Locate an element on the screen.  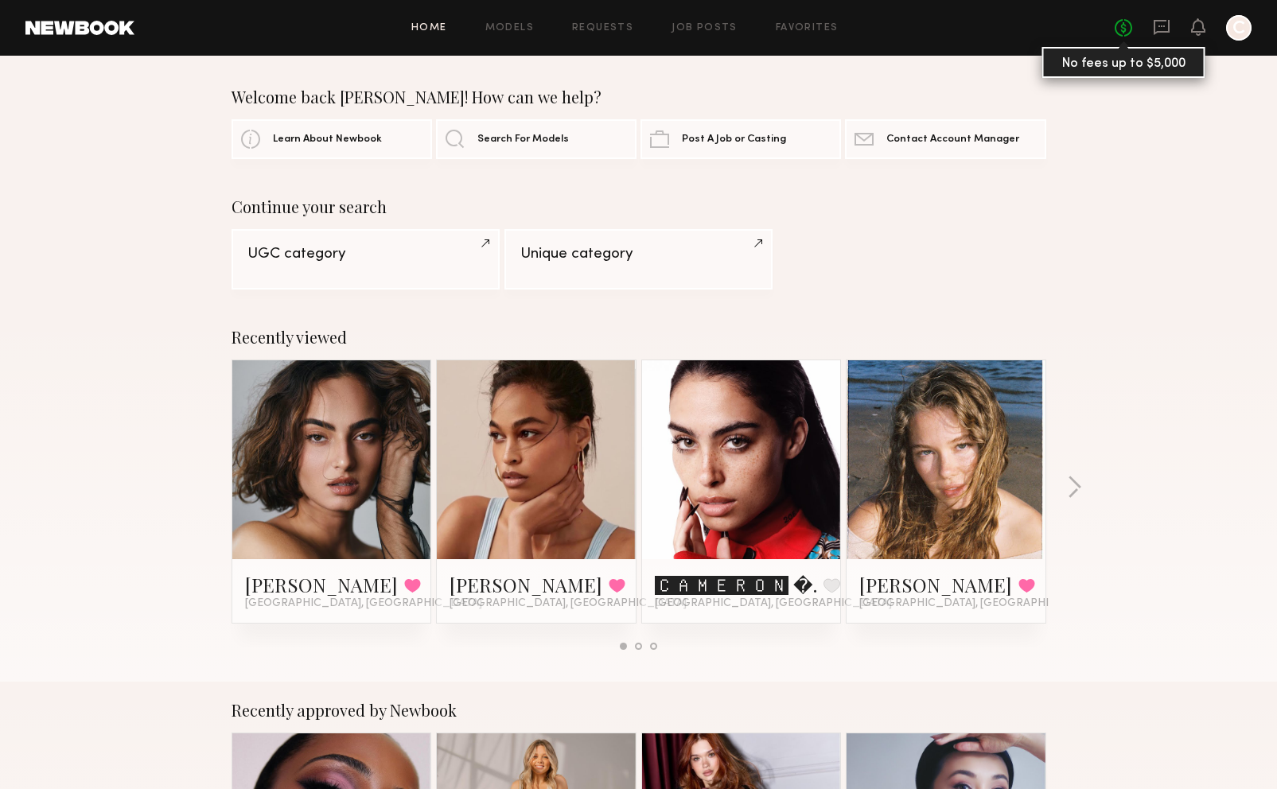
div: Continue your search is located at coordinates (639, 207).